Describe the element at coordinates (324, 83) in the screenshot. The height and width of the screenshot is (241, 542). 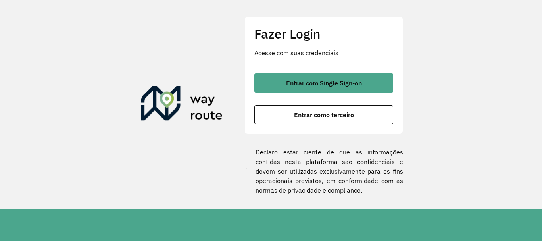
I see `span: Entrar com Single Sign-on` at that location.